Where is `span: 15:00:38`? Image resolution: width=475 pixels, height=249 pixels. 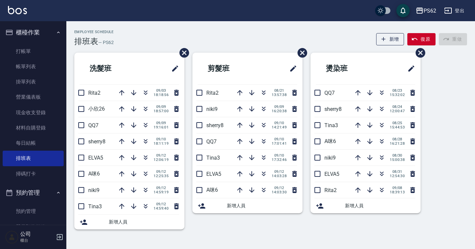 span: 15:00:38 is located at coordinates (397, 160).